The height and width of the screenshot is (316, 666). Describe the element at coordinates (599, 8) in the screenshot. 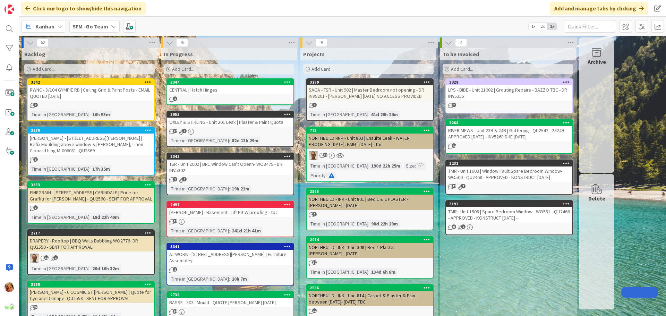

I see `div: Add and manage tabs by clicking` at that location.